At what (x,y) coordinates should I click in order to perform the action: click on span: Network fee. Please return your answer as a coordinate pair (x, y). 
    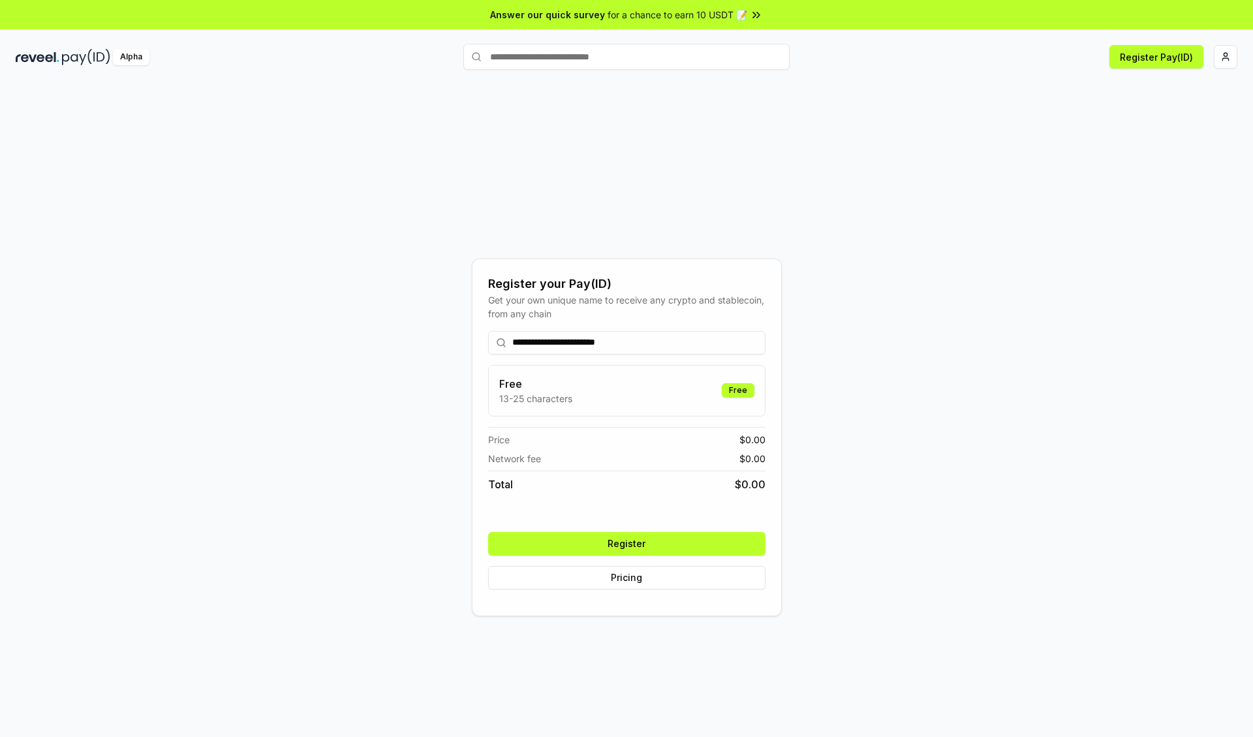
    Looking at the image, I should click on (514, 458).